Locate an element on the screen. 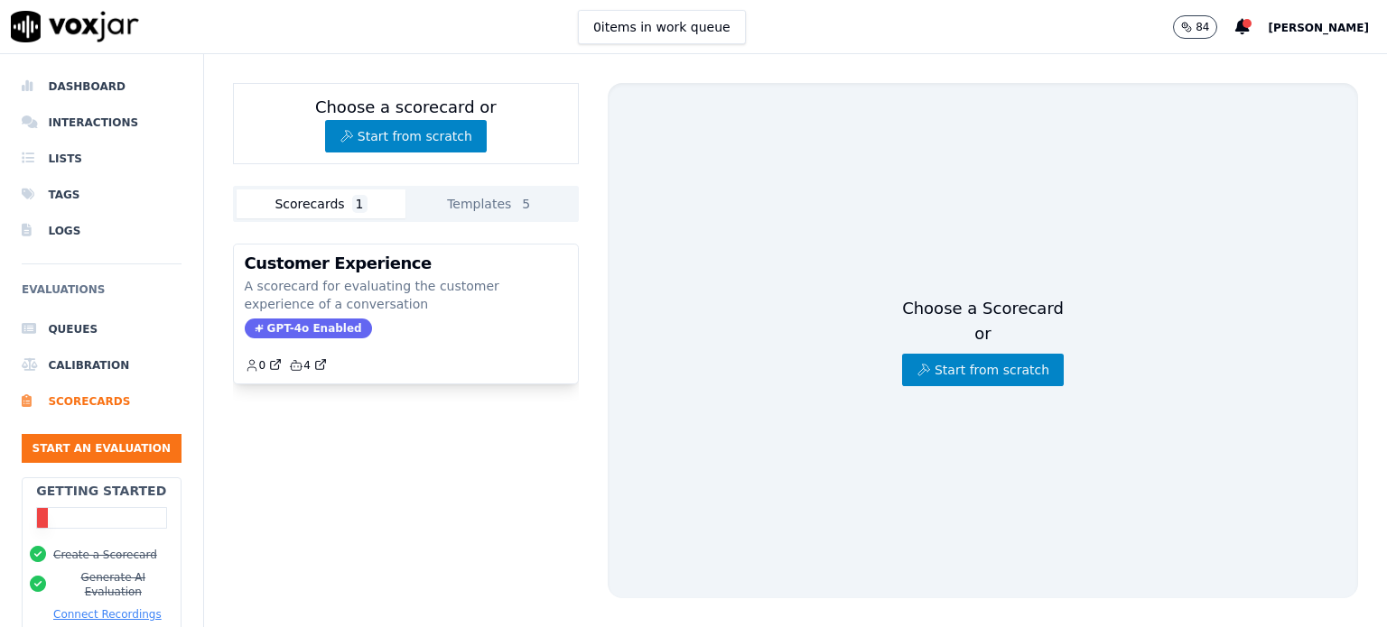 The width and height of the screenshot is (1387, 627). button: Generate AI Evaluation is located at coordinates (113, 585).